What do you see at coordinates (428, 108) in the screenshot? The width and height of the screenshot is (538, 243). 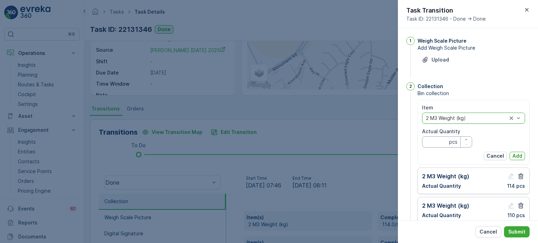 I see `label: Item` at bounding box center [428, 108].